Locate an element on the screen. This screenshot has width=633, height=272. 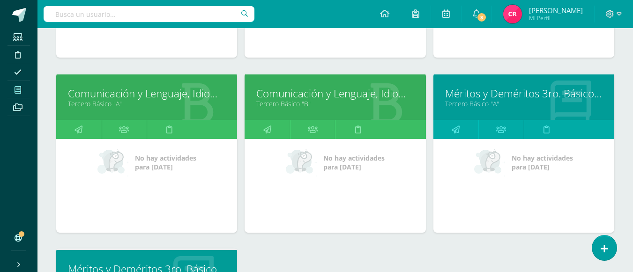
span: 3 is located at coordinates (482, 17).